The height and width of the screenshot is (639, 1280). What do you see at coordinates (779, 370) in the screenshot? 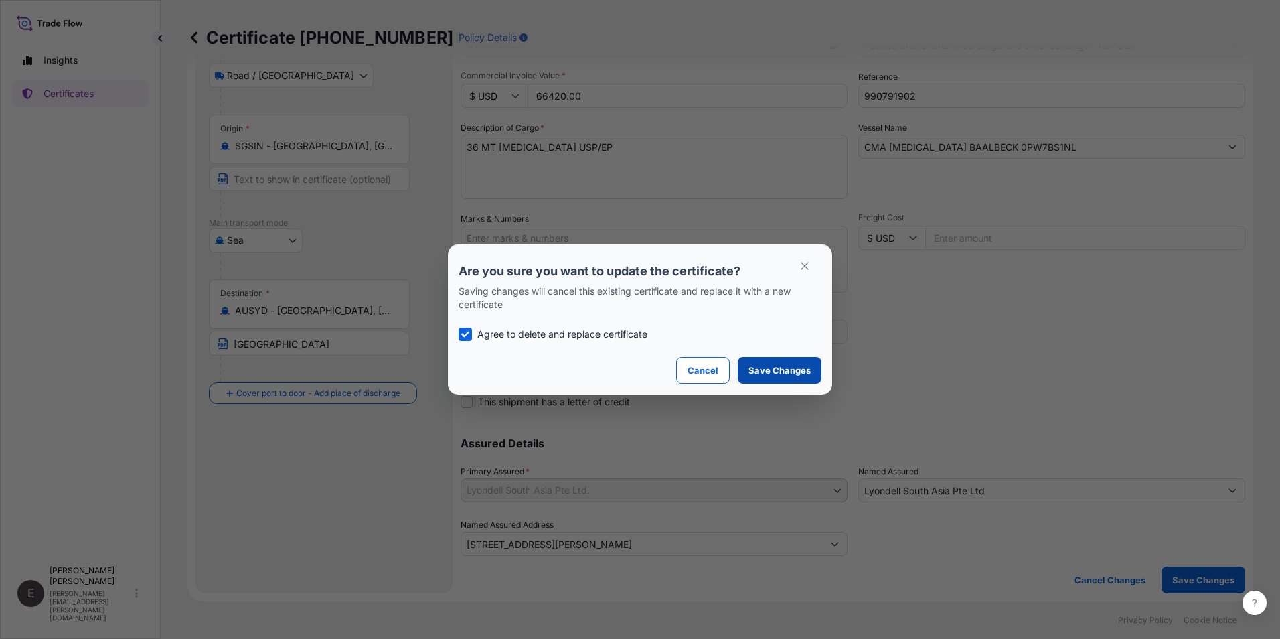
I see `button: Save Changes` at bounding box center [779, 370].